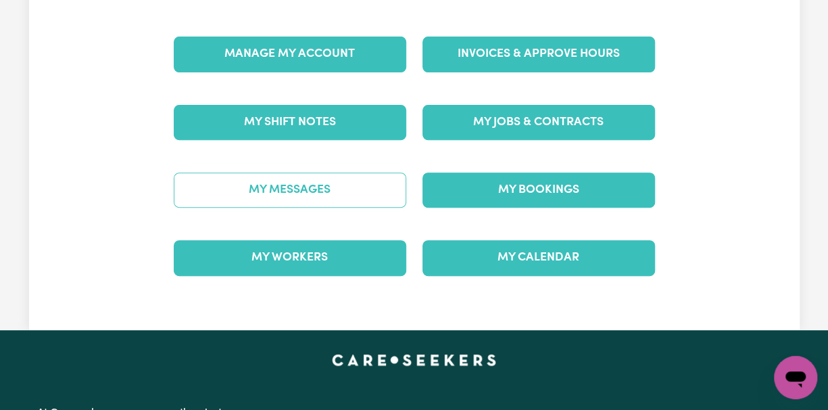 The image size is (828, 410). Describe the element at coordinates (539, 122) in the screenshot. I see `a: My Jobs & Contracts` at that location.